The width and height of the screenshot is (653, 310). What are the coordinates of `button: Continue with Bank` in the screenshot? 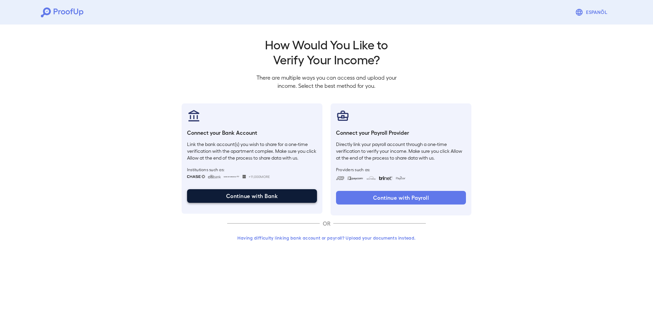 It's located at (252, 196).